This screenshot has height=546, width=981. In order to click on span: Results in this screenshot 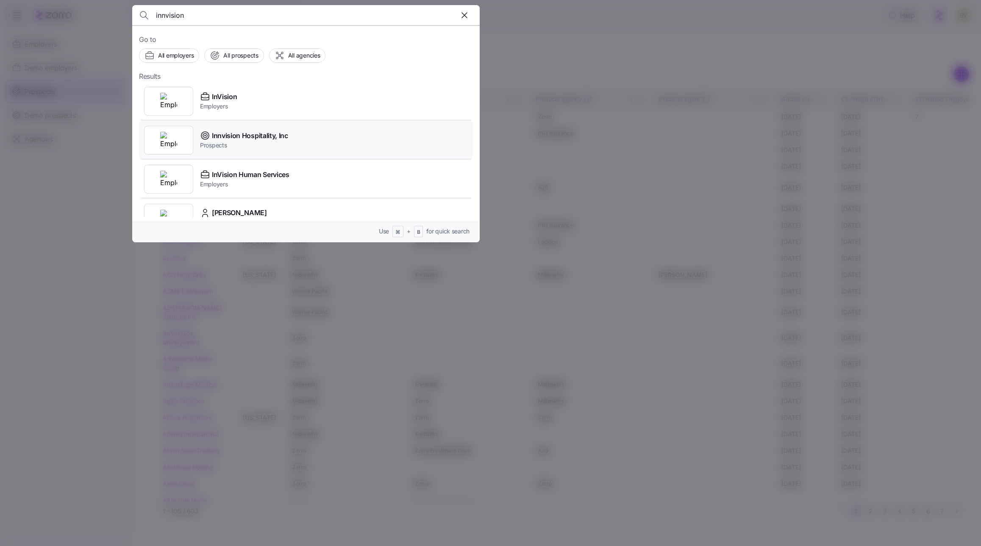, I will do `click(150, 76)`.